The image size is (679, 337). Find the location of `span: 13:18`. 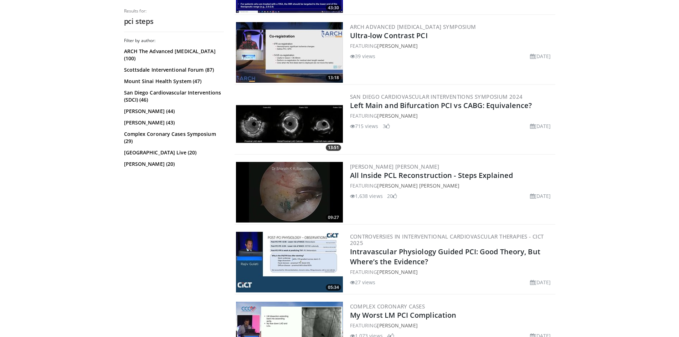

span: 13:18 is located at coordinates (333, 78).